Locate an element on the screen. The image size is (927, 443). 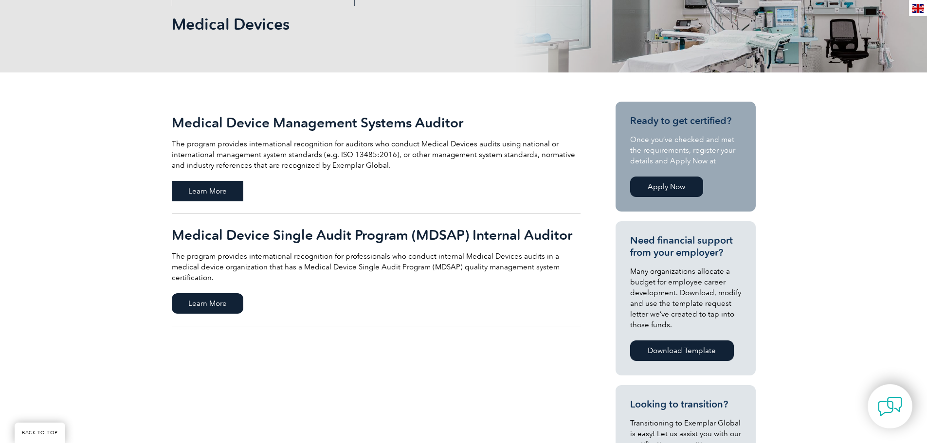
a: Medical Device Management Systems Auditor The program provides international recognition for audi... is located at coordinates (376, 158).